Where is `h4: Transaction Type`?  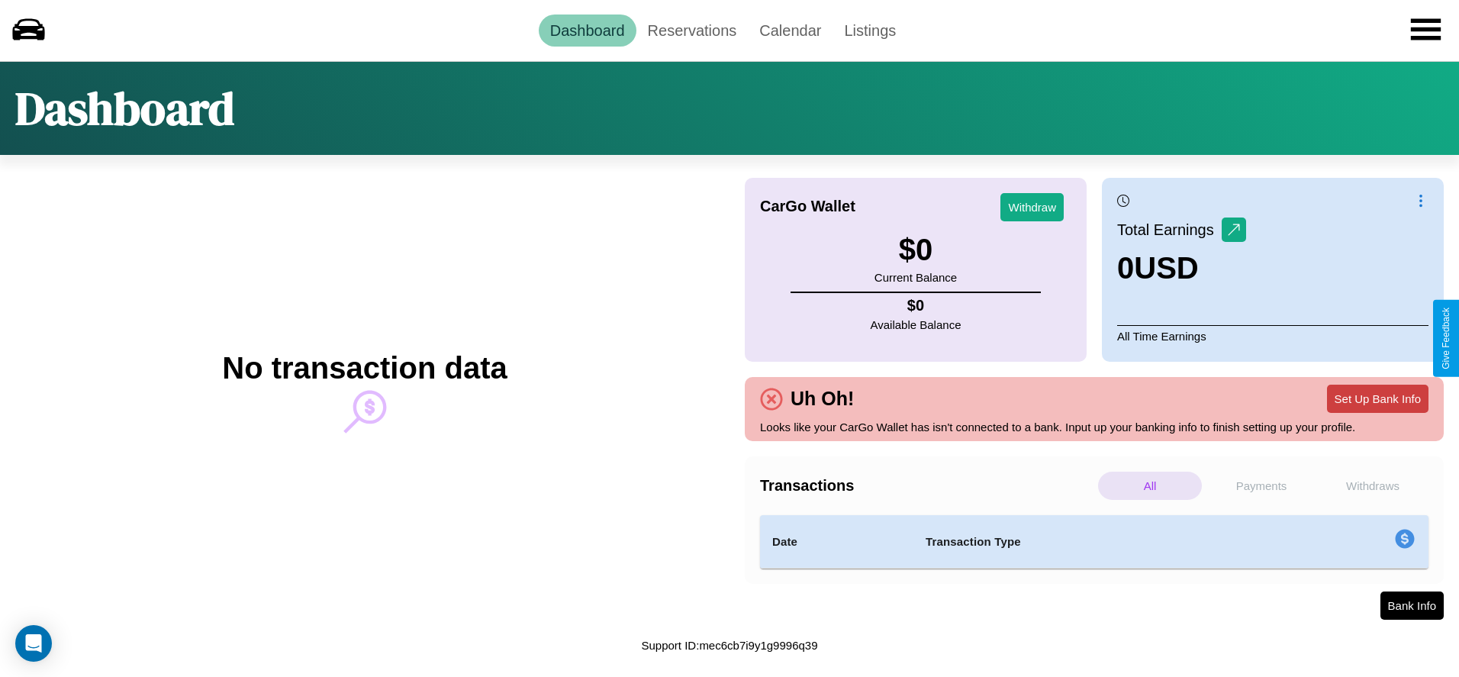 h4: Transaction Type is located at coordinates (1098, 542).